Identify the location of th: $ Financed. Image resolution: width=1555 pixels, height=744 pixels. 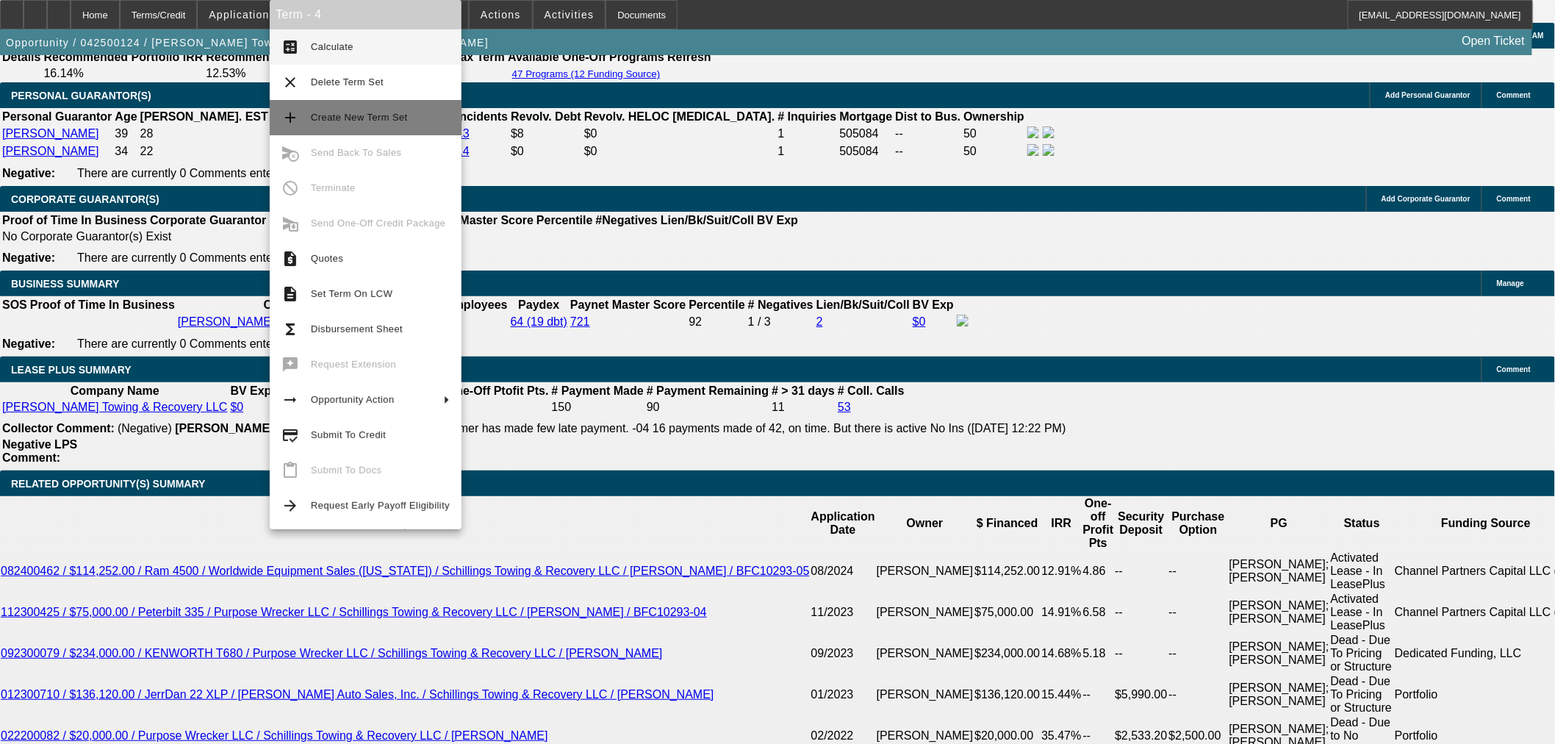
(1007, 523).